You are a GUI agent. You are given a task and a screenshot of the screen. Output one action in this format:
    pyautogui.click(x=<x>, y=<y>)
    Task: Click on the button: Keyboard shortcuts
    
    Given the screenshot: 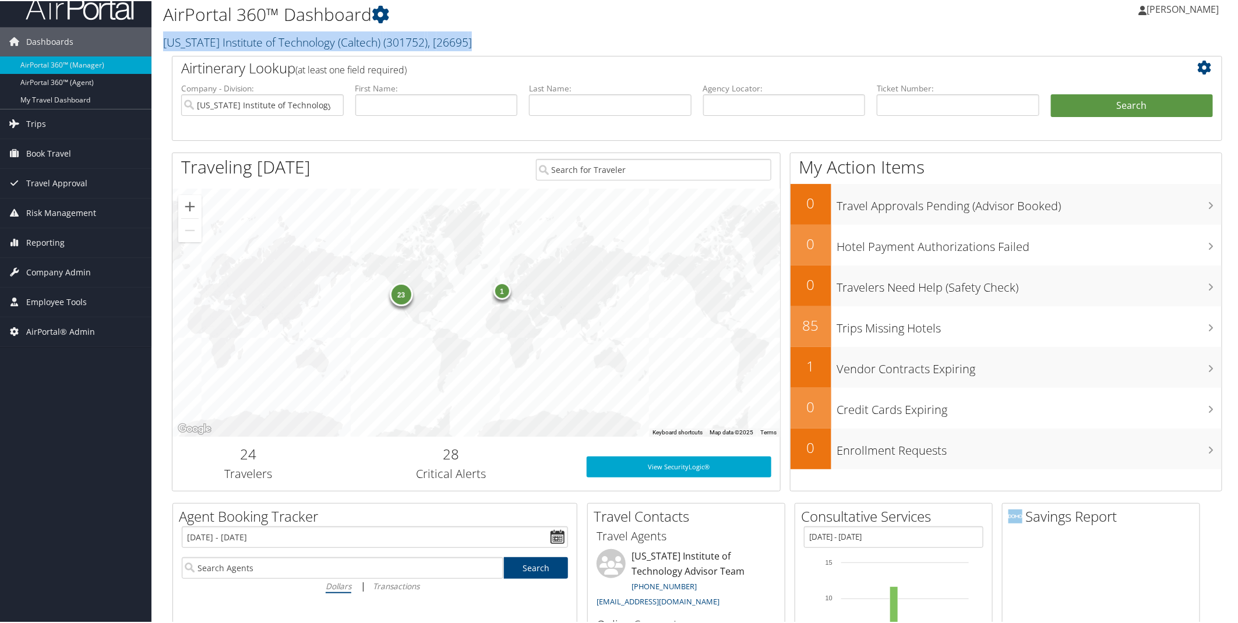 What is the action you would take?
    pyautogui.click(x=678, y=432)
    